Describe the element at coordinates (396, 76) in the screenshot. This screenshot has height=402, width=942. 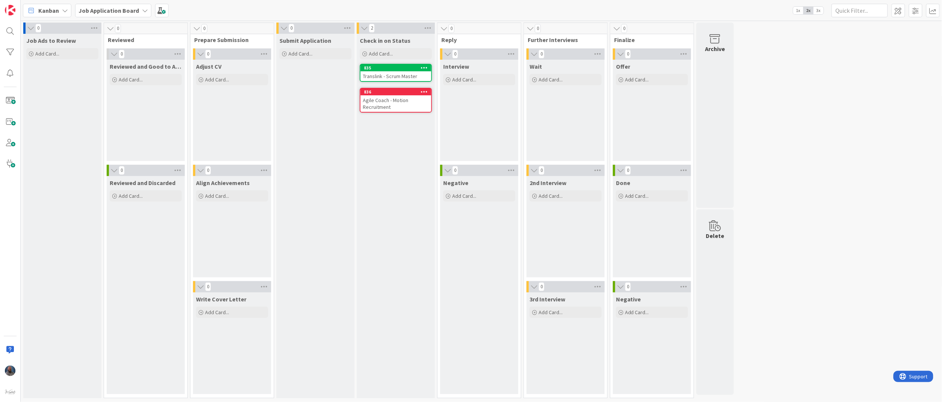
I see `div: Translink - Scrum Master` at that location.